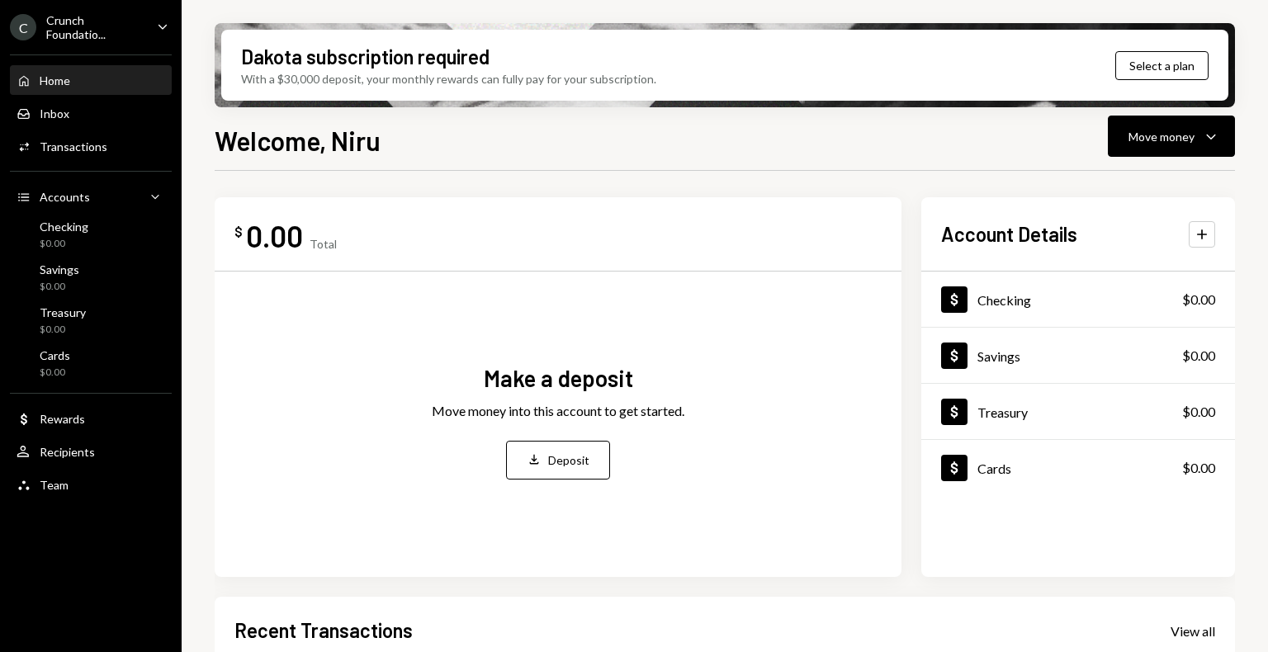  I want to click on button: Move money, so click(1171, 136).